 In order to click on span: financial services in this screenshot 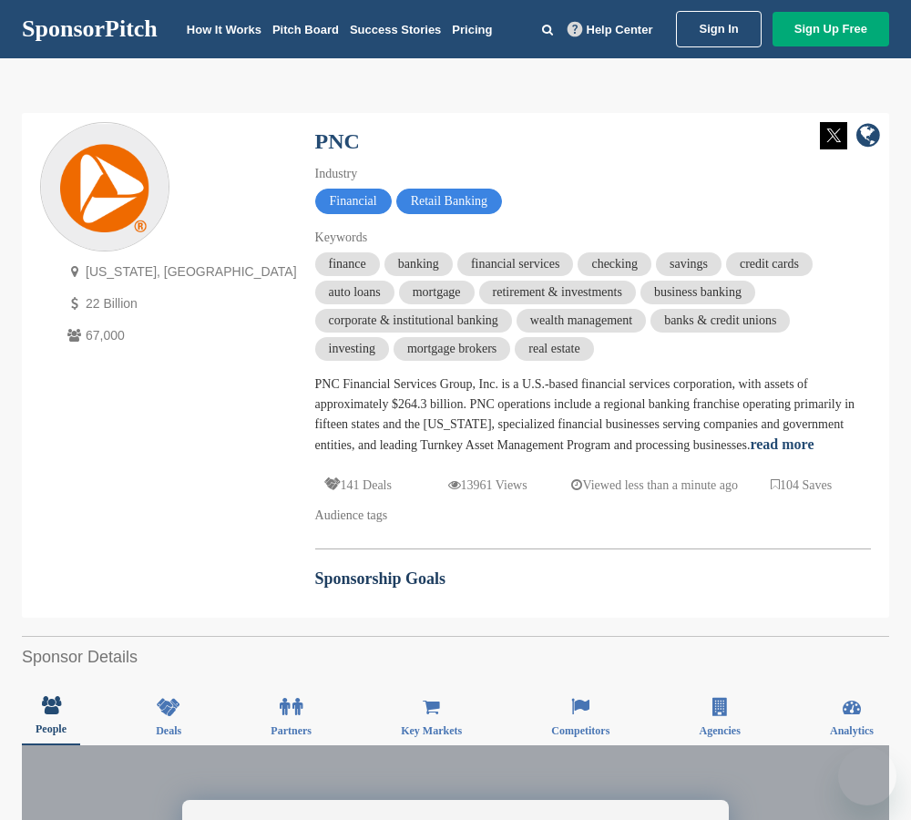, I will do `click(515, 264)`.